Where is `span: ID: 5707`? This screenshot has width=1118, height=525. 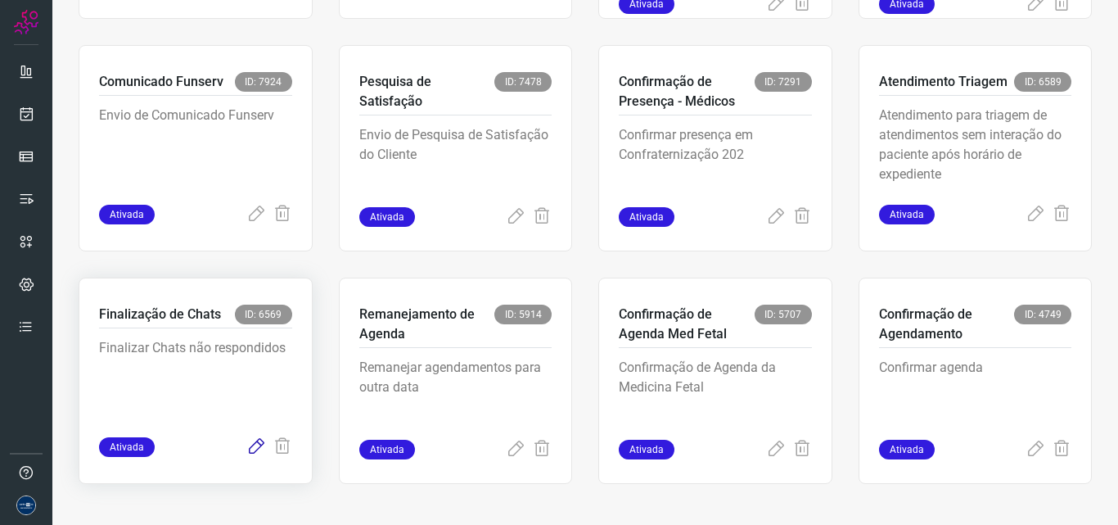 span: ID: 5707 is located at coordinates (783, 314).